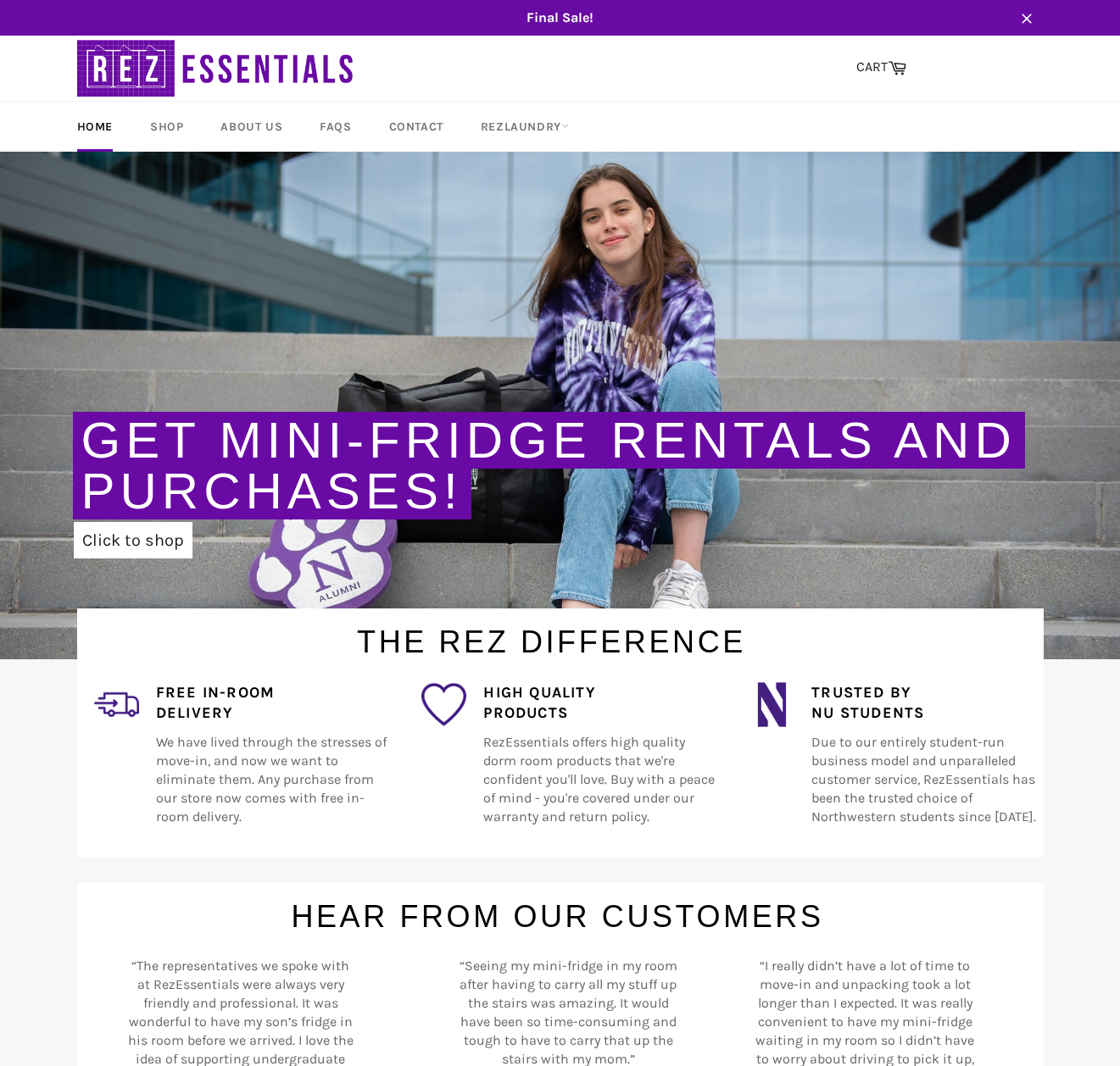 The image size is (1120, 1066). Describe the element at coordinates (599, 703) in the screenshot. I see `h4: High Quality Products` at that location.